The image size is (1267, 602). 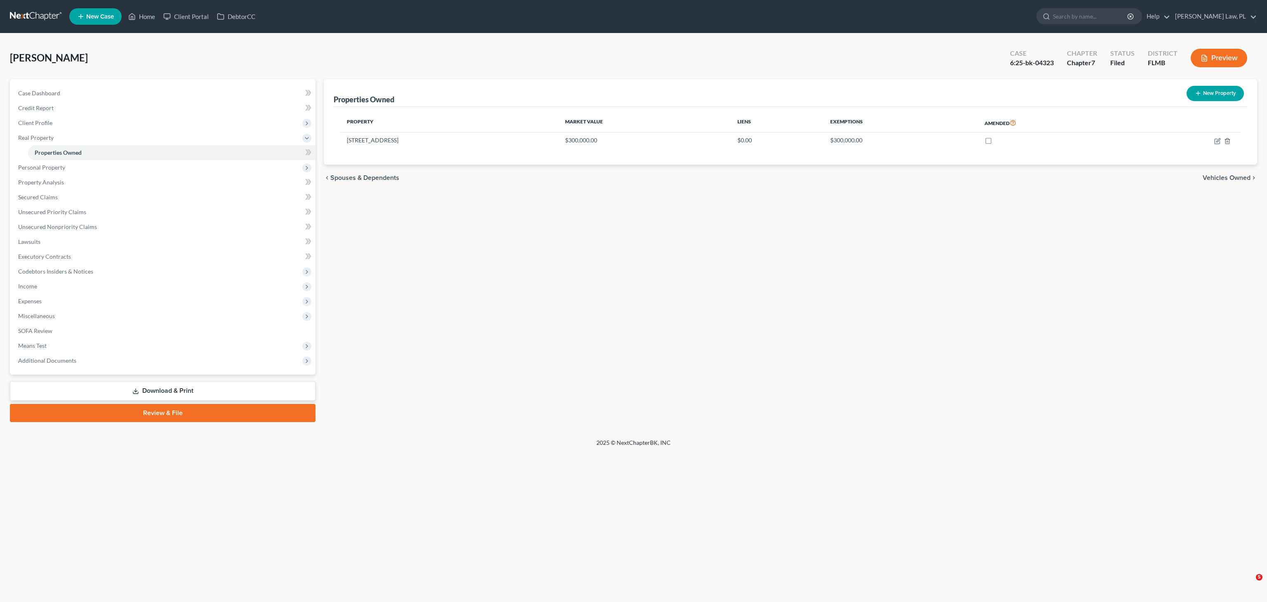 What do you see at coordinates (1032, 53) in the screenshot?
I see `div: Case` at bounding box center [1032, 53].